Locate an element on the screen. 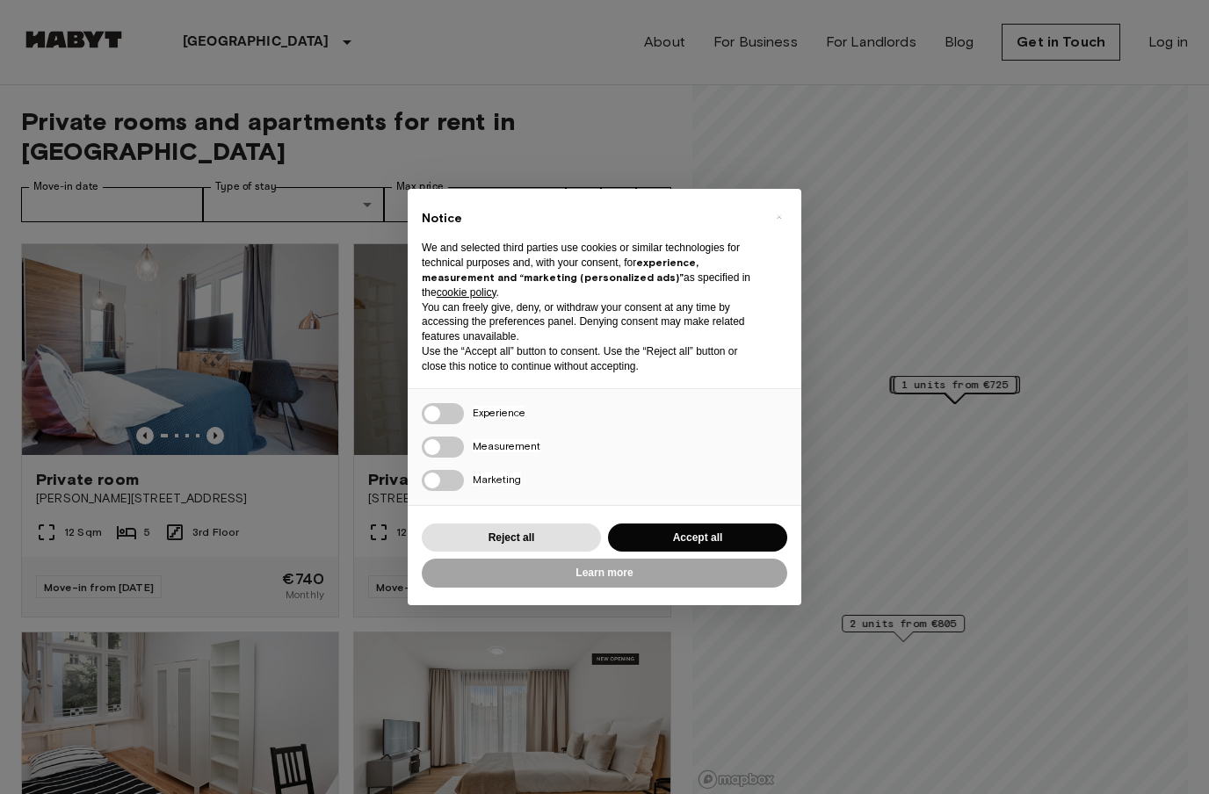 This screenshot has width=1209, height=794. p: You can freely give, deny, or withdraw your consent at any time by accessing the preferences pane... is located at coordinates (590, 322).